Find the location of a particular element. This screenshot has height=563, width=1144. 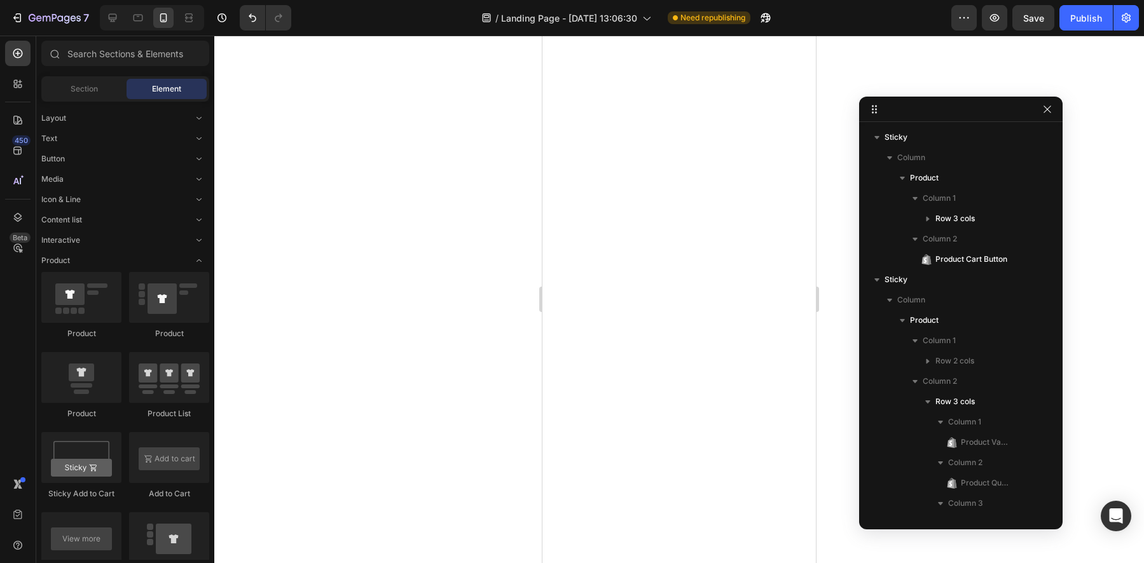

span: Product Quantity is located at coordinates (985, 483).